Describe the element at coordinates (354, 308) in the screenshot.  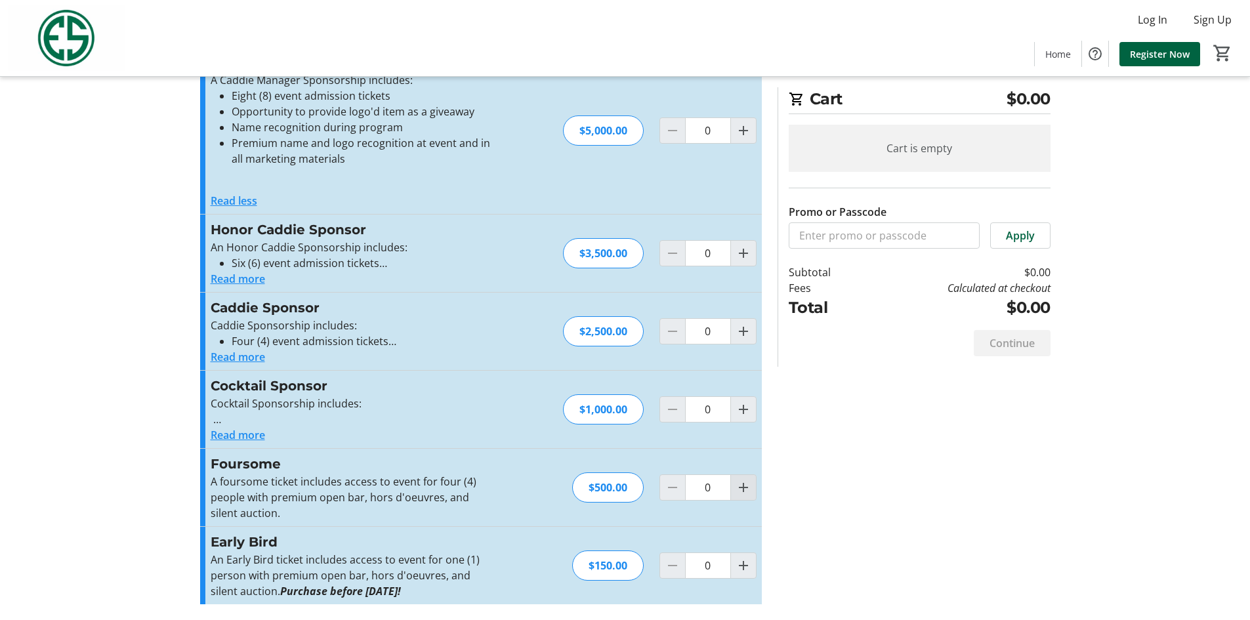
I see `h3: Caddie Sponsor` at that location.